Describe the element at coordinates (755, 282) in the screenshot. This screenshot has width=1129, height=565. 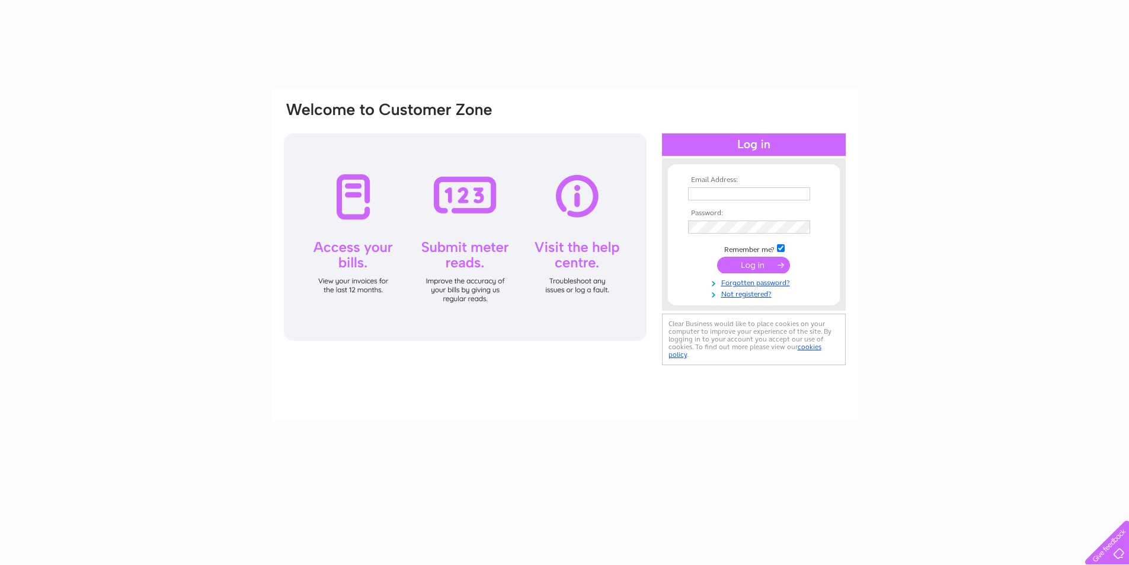
I see `a: Forgotten password?` at that location.